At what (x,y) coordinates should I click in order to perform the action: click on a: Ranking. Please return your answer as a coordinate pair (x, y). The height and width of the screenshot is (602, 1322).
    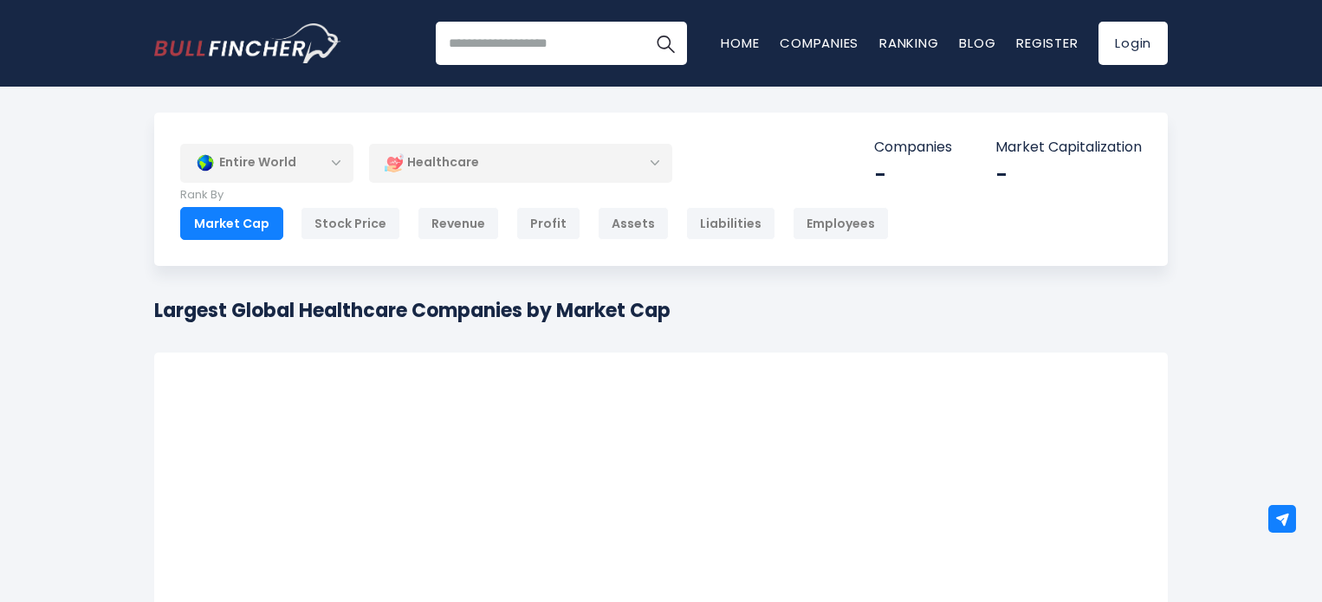
    Looking at the image, I should click on (909, 42).